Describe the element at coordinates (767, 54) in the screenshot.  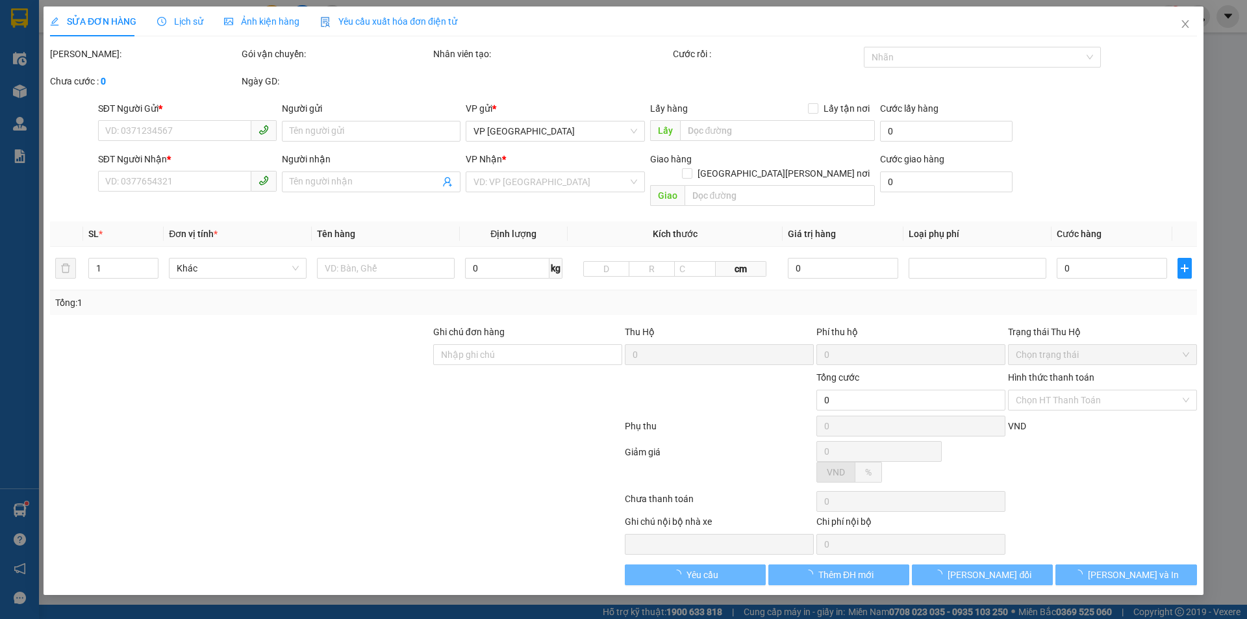
I see `div: Cước rồi :` at that location.